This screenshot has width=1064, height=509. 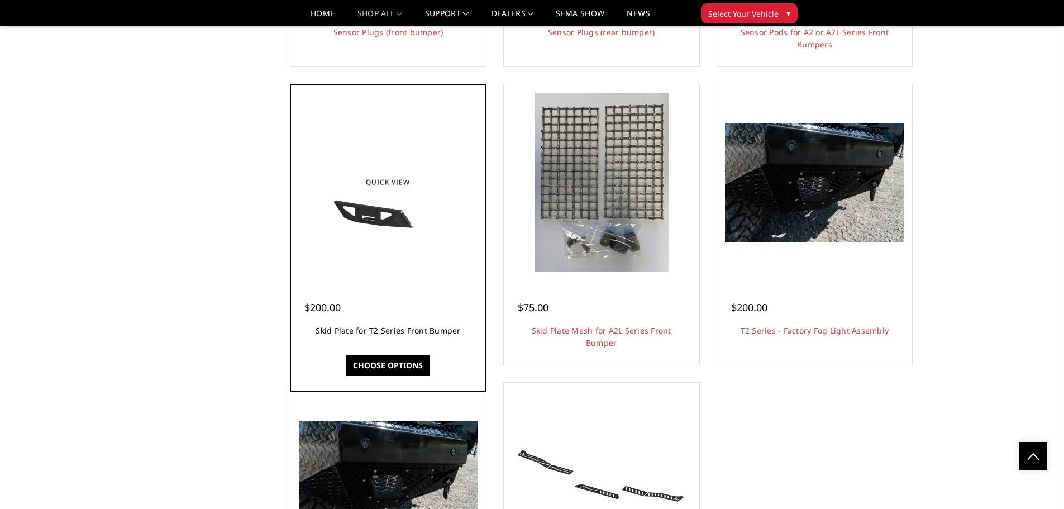 What do you see at coordinates (533, 307) in the screenshot?
I see `span: $75.00` at bounding box center [533, 307].